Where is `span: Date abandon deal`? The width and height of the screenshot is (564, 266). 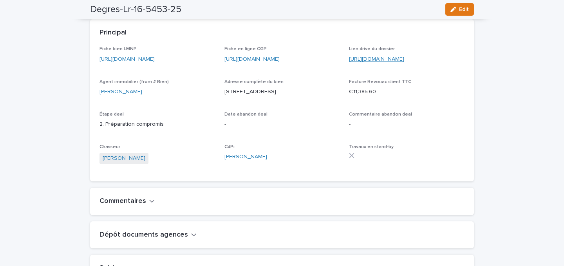 span: Date abandon deal is located at coordinates (246, 114).